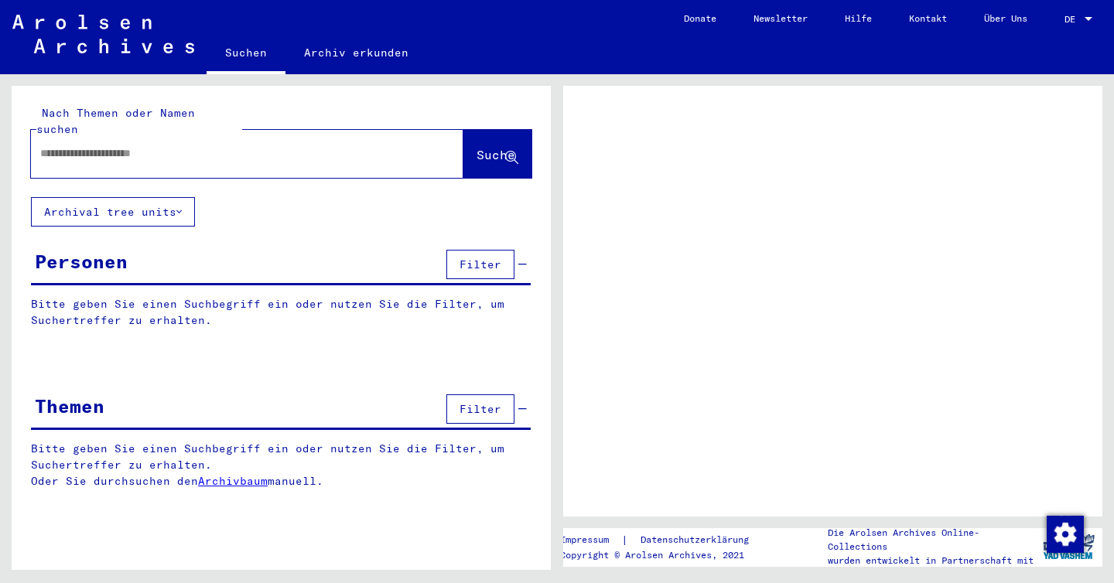 The image size is (1114, 583). Describe the element at coordinates (496, 155) in the screenshot. I see `span: Suche` at that location.